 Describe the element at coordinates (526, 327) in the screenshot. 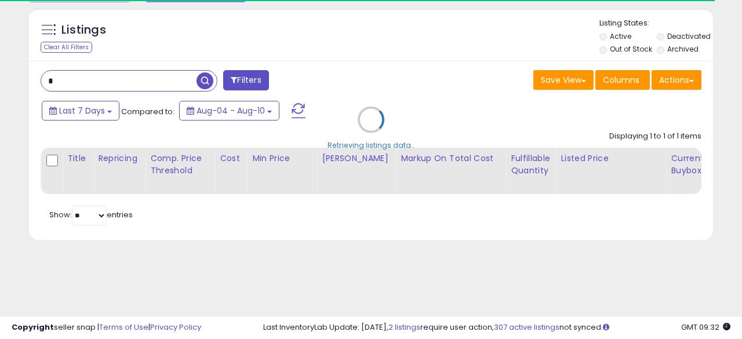

I see `a: 307 active listings` at that location.